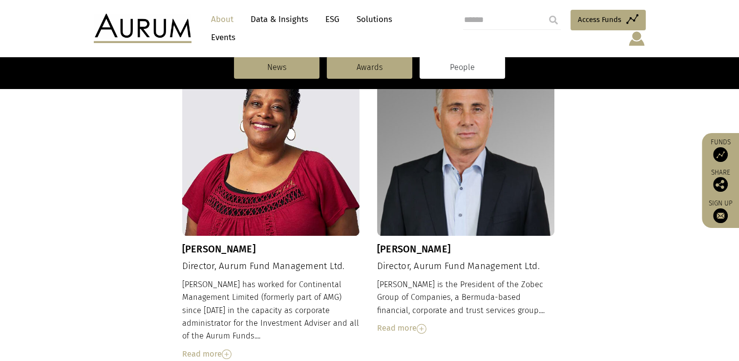  Describe the element at coordinates (637, 39) in the screenshot. I see `img: account-icon.svg` at that location.